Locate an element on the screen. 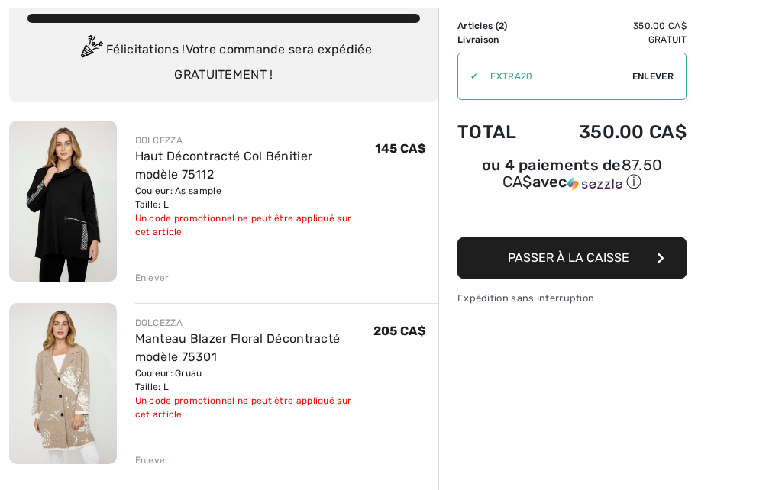  td: Articles ( ) is located at coordinates (498, 26).